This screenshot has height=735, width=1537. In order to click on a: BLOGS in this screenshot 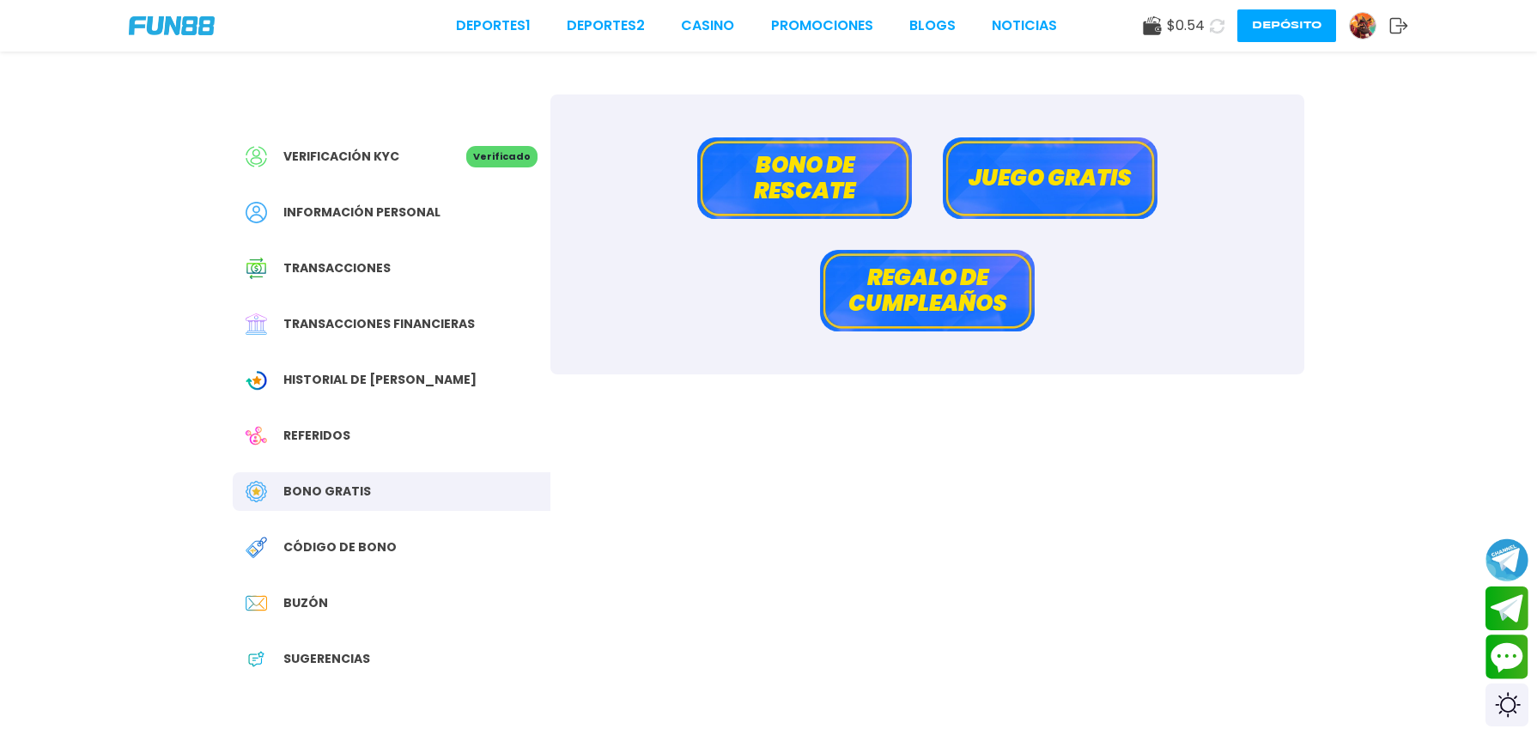, I will do `click(932, 26)`.